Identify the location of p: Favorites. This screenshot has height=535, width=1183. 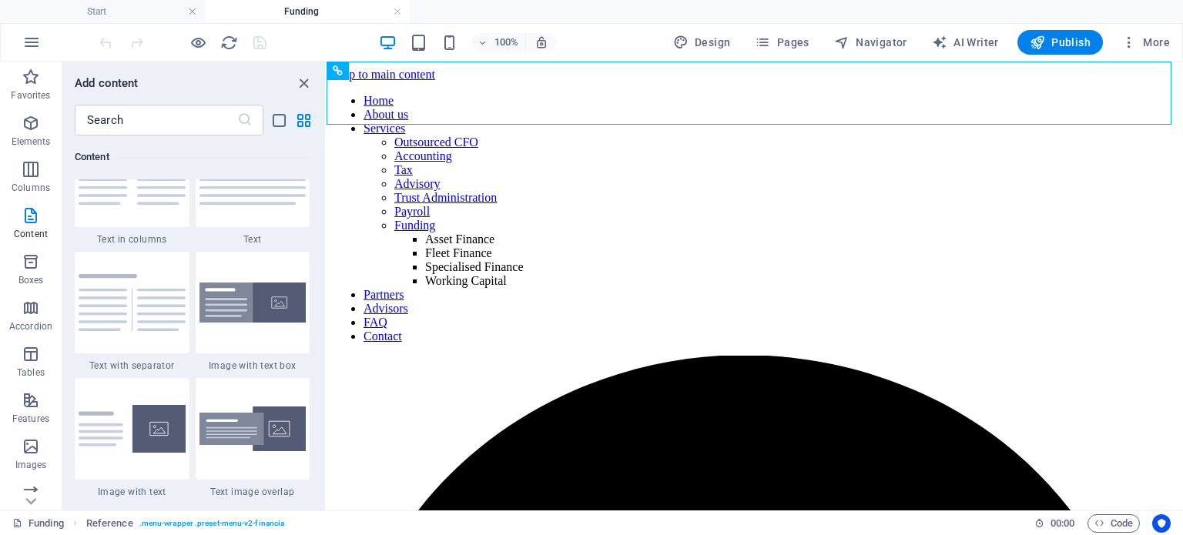
(30, 95).